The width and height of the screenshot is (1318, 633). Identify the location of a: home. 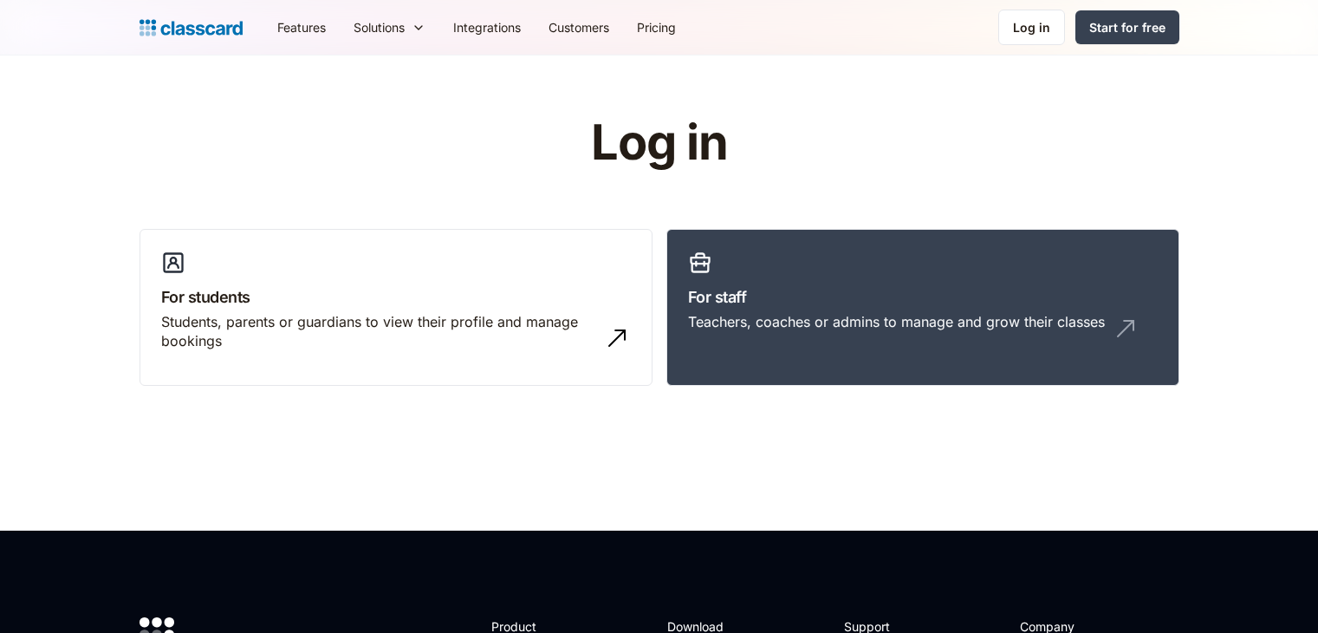
(191, 28).